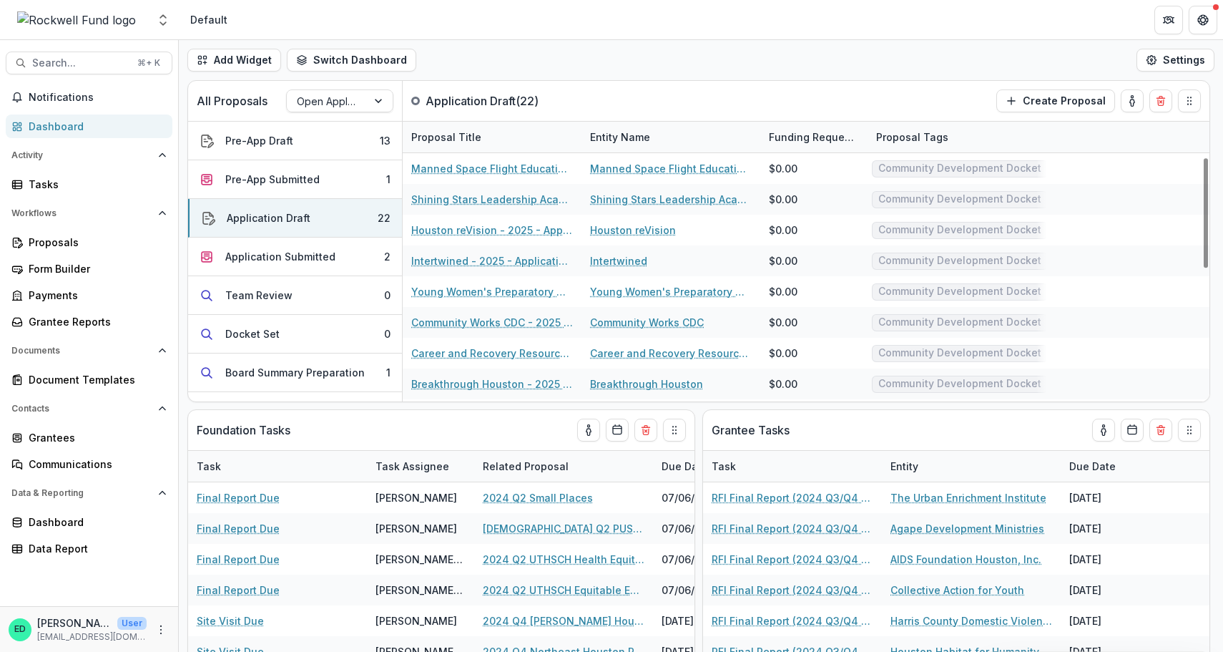 Image resolution: width=1223 pixels, height=652 pixels. I want to click on a: Collective Action for Youth, so click(957, 590).